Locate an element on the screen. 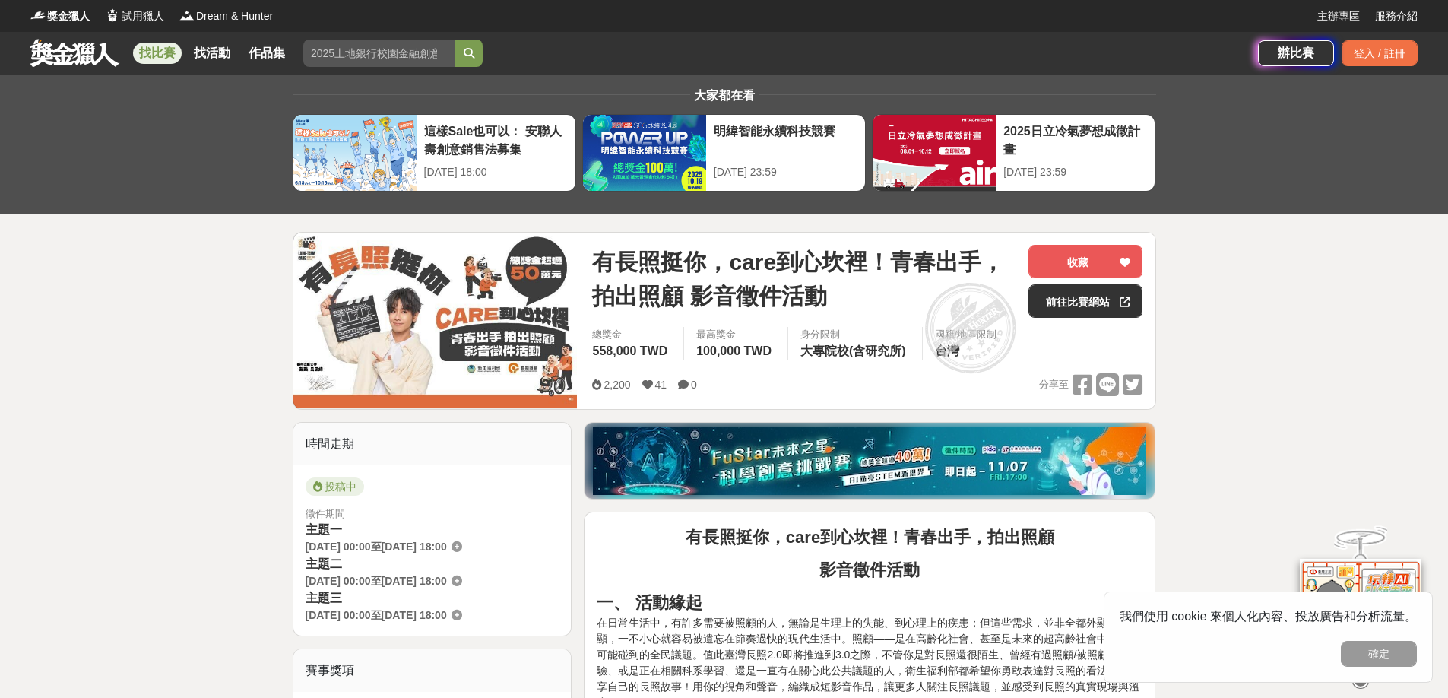  div: 身分限制 is located at coordinates (855, 335).